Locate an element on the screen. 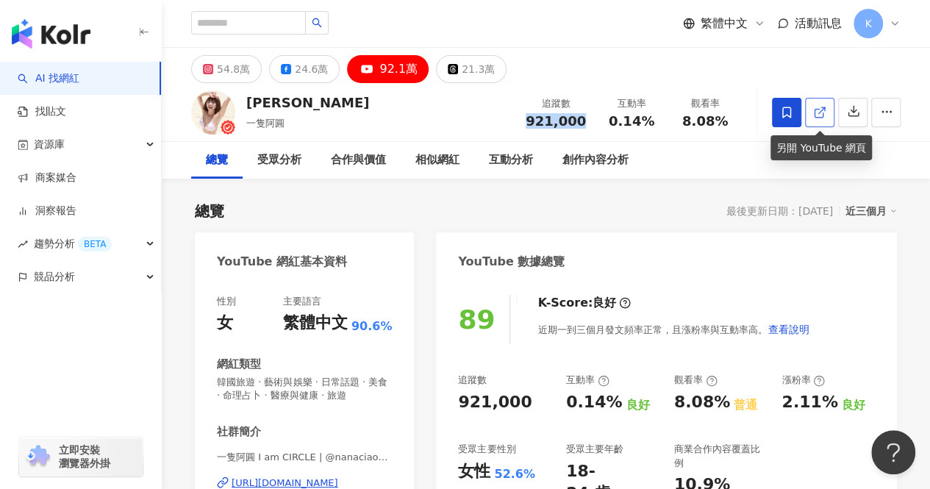 This screenshot has width=930, height=489. div: 商業合作內容覆蓋比例 is located at coordinates (721, 456).